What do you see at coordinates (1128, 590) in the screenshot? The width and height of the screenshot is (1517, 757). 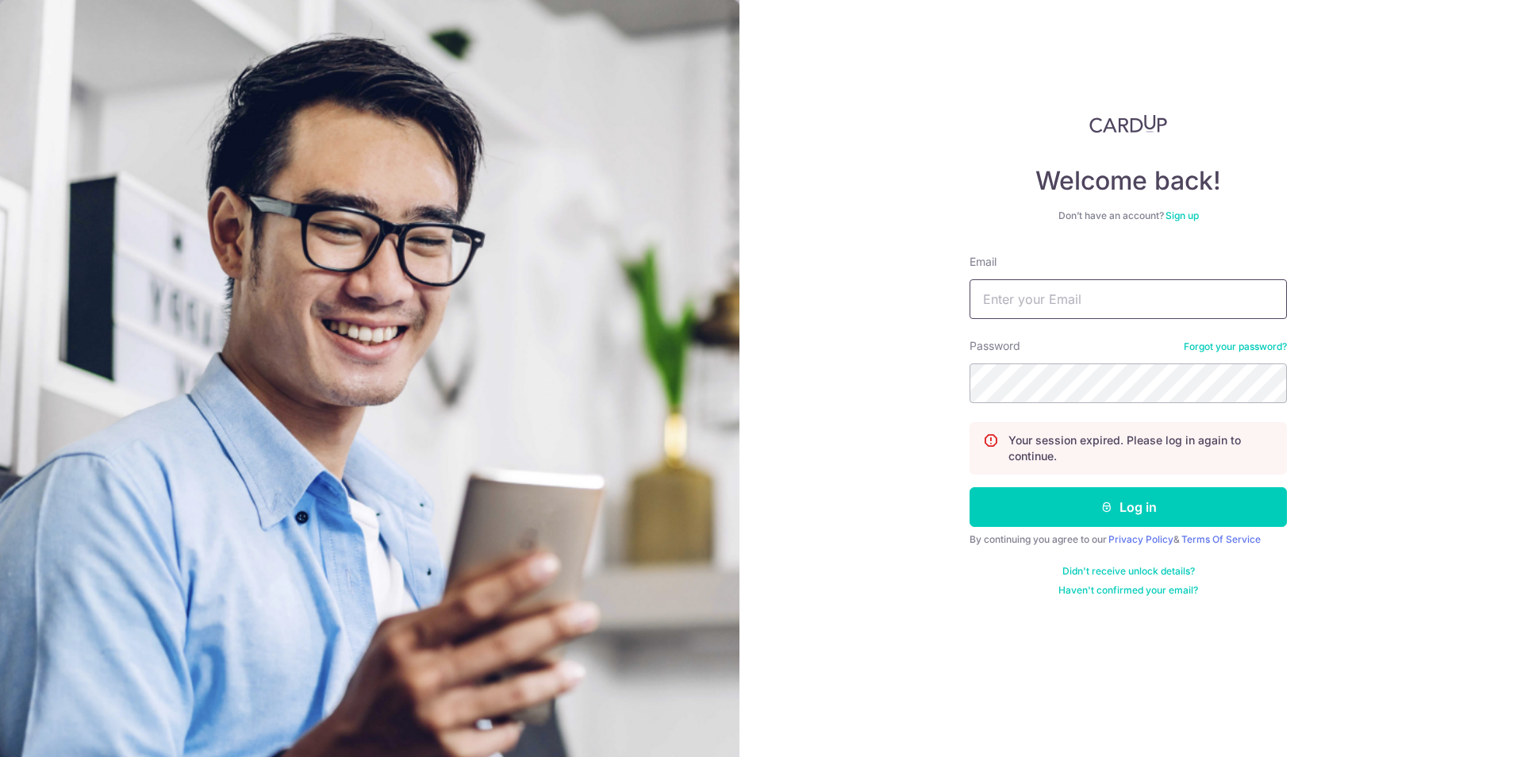 I see `a: Haven't confirmed your email?` at bounding box center [1128, 590].